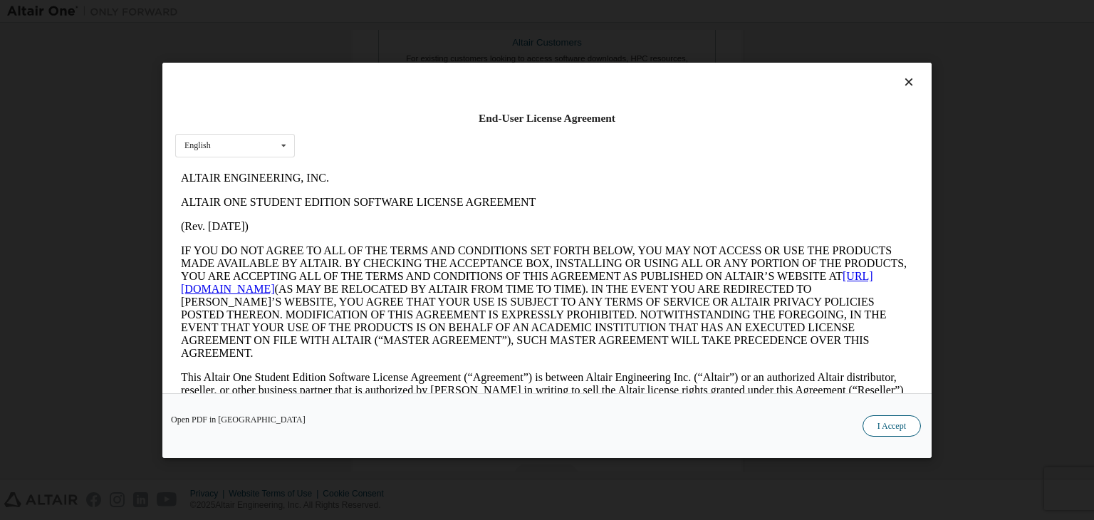  I want to click on p: This Altair One Student Edition Software License Agreement (“Agreement”) is between Altair Engine..., so click(372, 237).